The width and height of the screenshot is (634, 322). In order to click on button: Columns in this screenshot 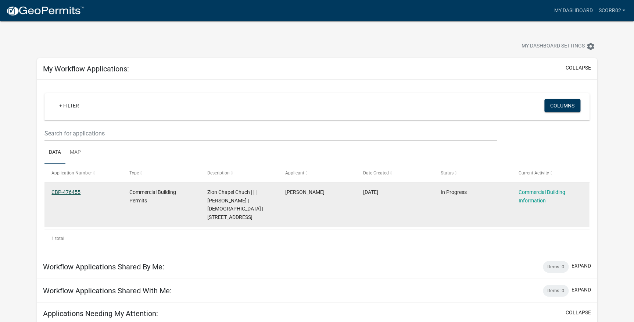, I will do `click(562, 105)`.